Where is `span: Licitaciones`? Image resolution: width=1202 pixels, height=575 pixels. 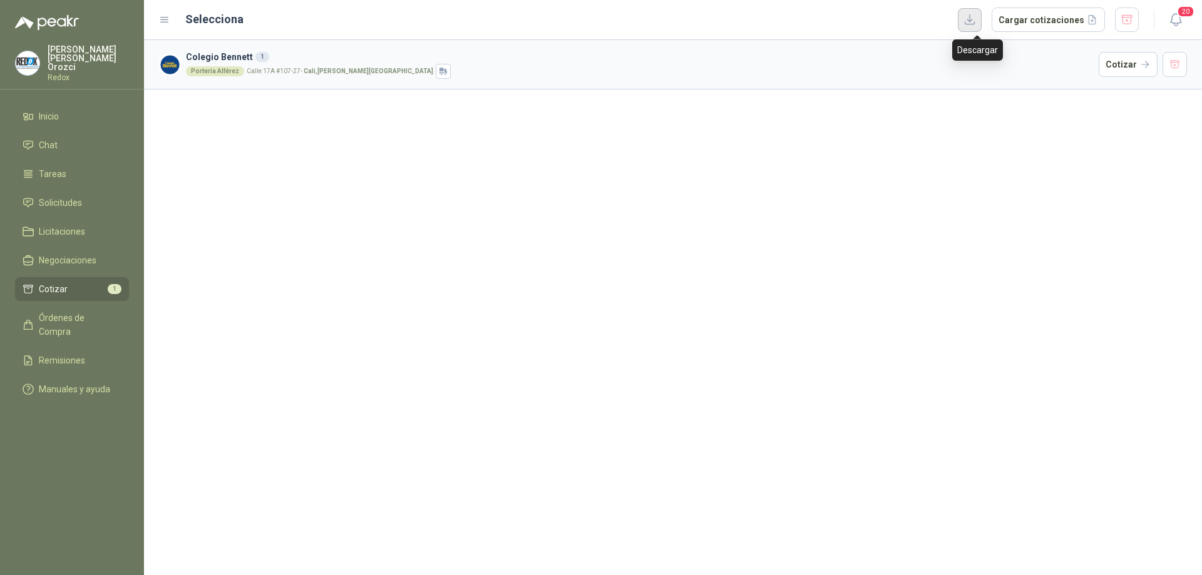 span: Licitaciones is located at coordinates (62, 232).